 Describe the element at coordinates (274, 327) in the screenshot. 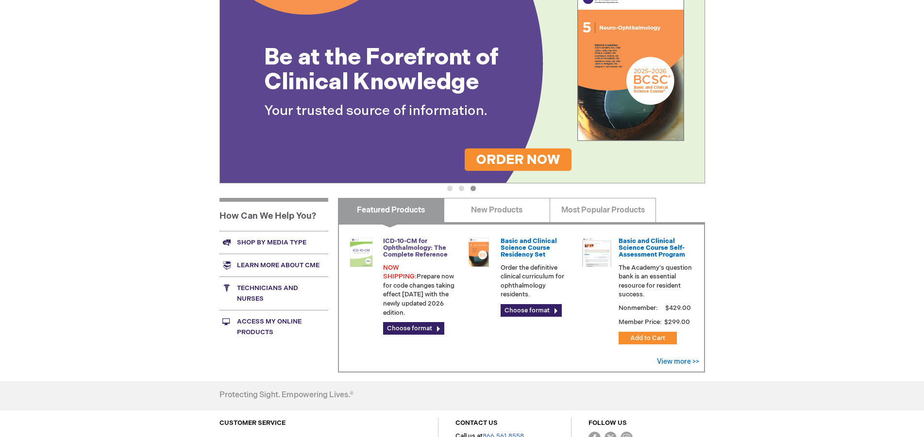

I see `a: Access My Online Products` at that location.